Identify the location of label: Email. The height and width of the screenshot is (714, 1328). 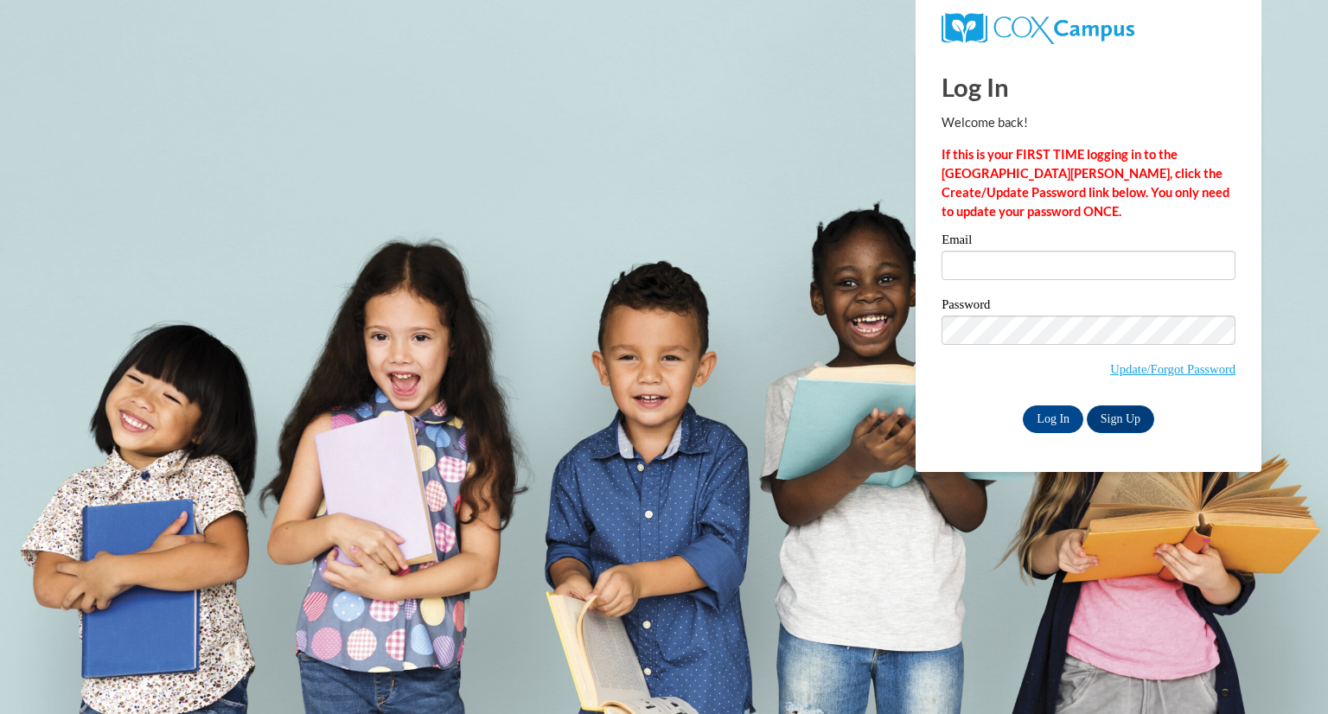
(1089, 242).